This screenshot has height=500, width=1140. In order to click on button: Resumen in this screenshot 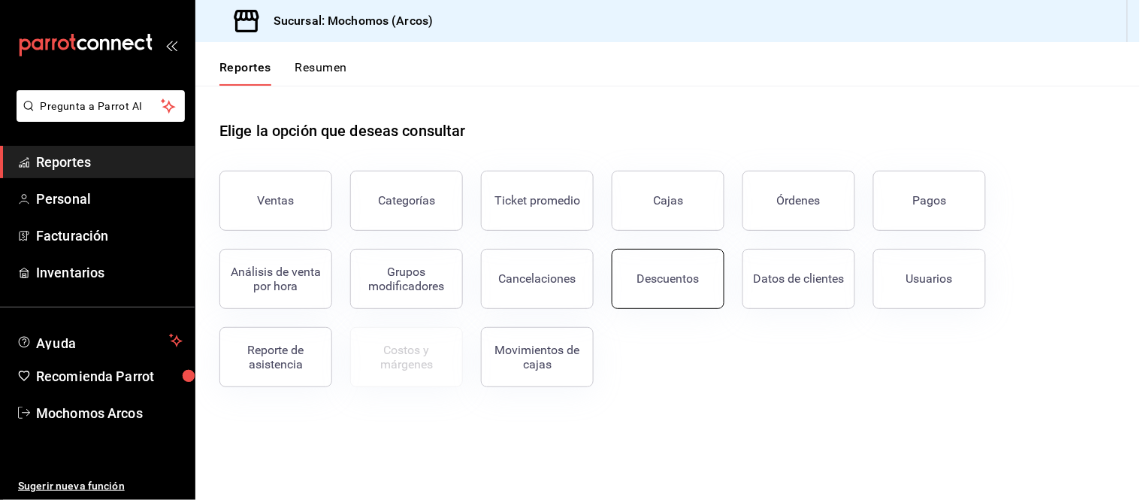, I will do `click(321, 73)`.